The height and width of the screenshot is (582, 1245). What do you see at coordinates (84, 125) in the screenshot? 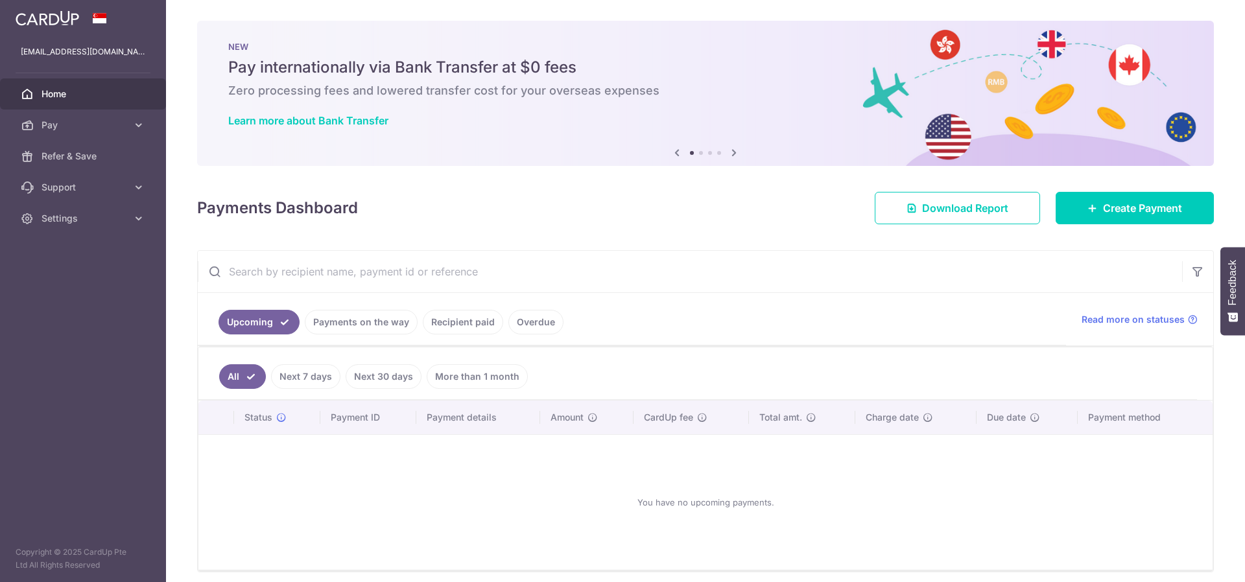
I see `span: Pay` at bounding box center [84, 125].